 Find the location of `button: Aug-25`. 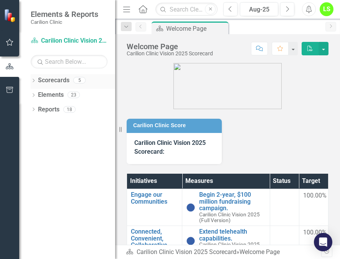

button: Aug-25 is located at coordinates (259, 9).